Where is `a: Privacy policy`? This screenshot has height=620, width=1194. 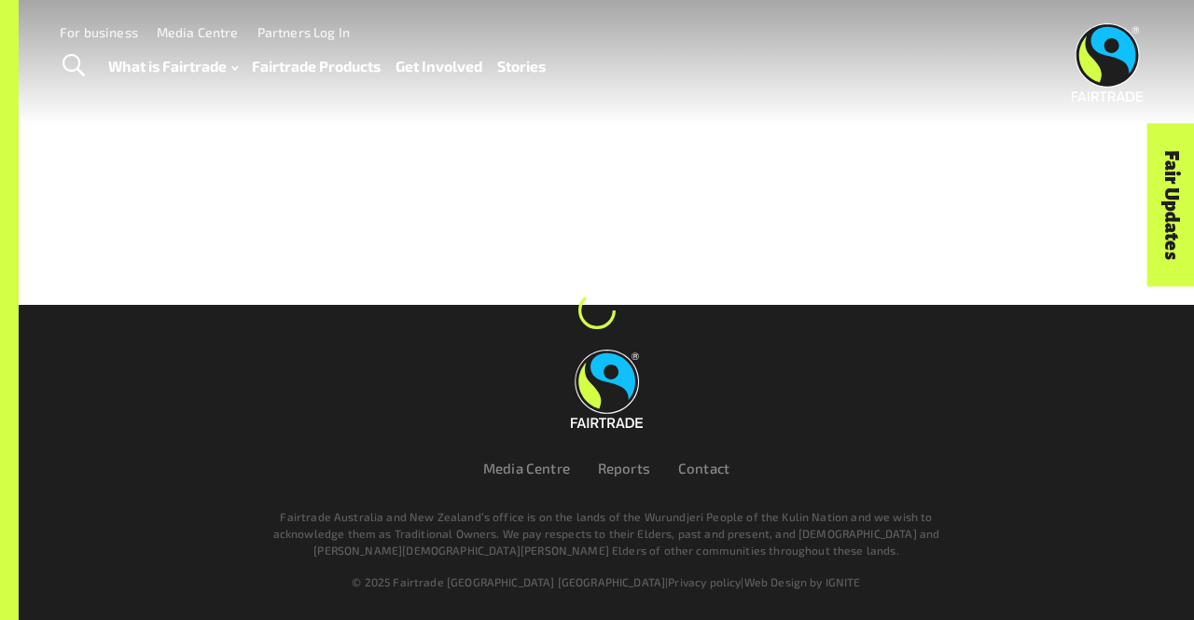 a: Privacy policy is located at coordinates (704, 582).